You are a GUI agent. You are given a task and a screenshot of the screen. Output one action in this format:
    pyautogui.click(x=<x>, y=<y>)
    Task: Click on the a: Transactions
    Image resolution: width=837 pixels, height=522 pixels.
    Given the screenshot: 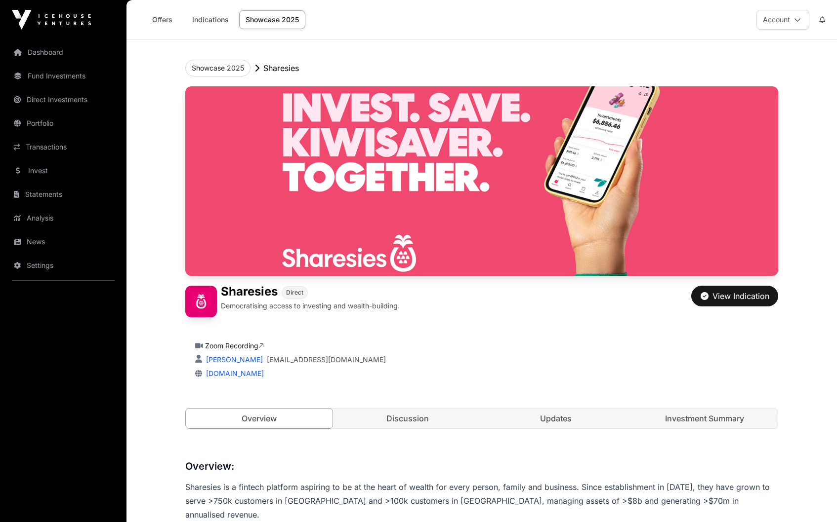 What is the action you would take?
    pyautogui.click(x=63, y=147)
    